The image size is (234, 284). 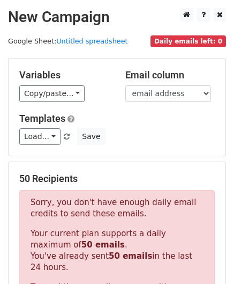 What do you see at coordinates (117, 17) in the screenshot?
I see `h2: New Campaign` at bounding box center [117, 17].